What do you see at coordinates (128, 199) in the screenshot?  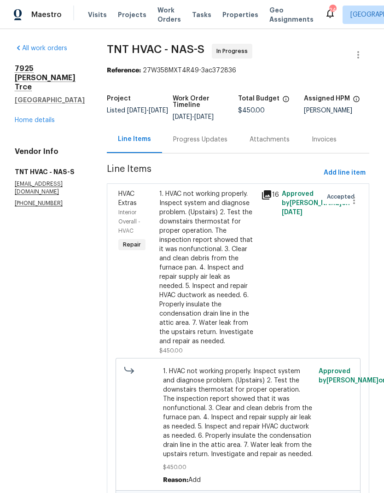 I see `span: HVAC Extras` at bounding box center [128, 199].